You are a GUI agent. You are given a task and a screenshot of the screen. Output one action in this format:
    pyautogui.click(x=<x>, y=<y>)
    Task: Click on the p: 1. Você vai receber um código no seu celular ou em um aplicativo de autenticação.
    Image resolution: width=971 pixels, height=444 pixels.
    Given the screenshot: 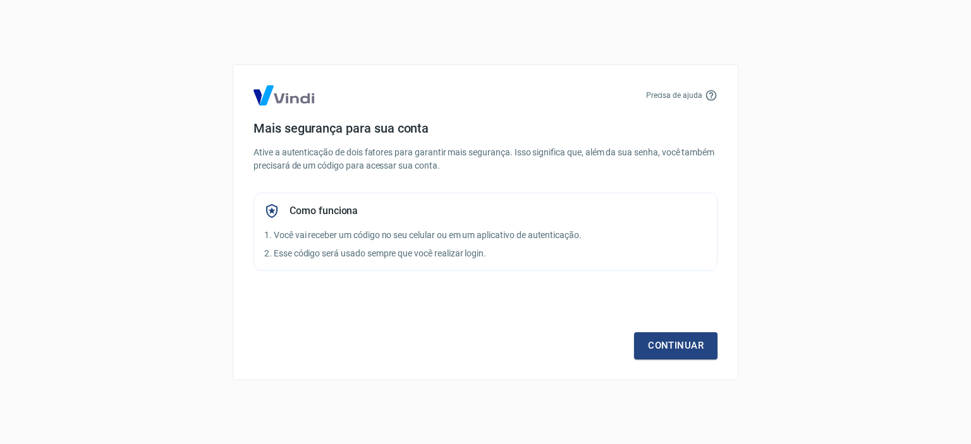 What is the action you would take?
    pyautogui.click(x=486, y=235)
    